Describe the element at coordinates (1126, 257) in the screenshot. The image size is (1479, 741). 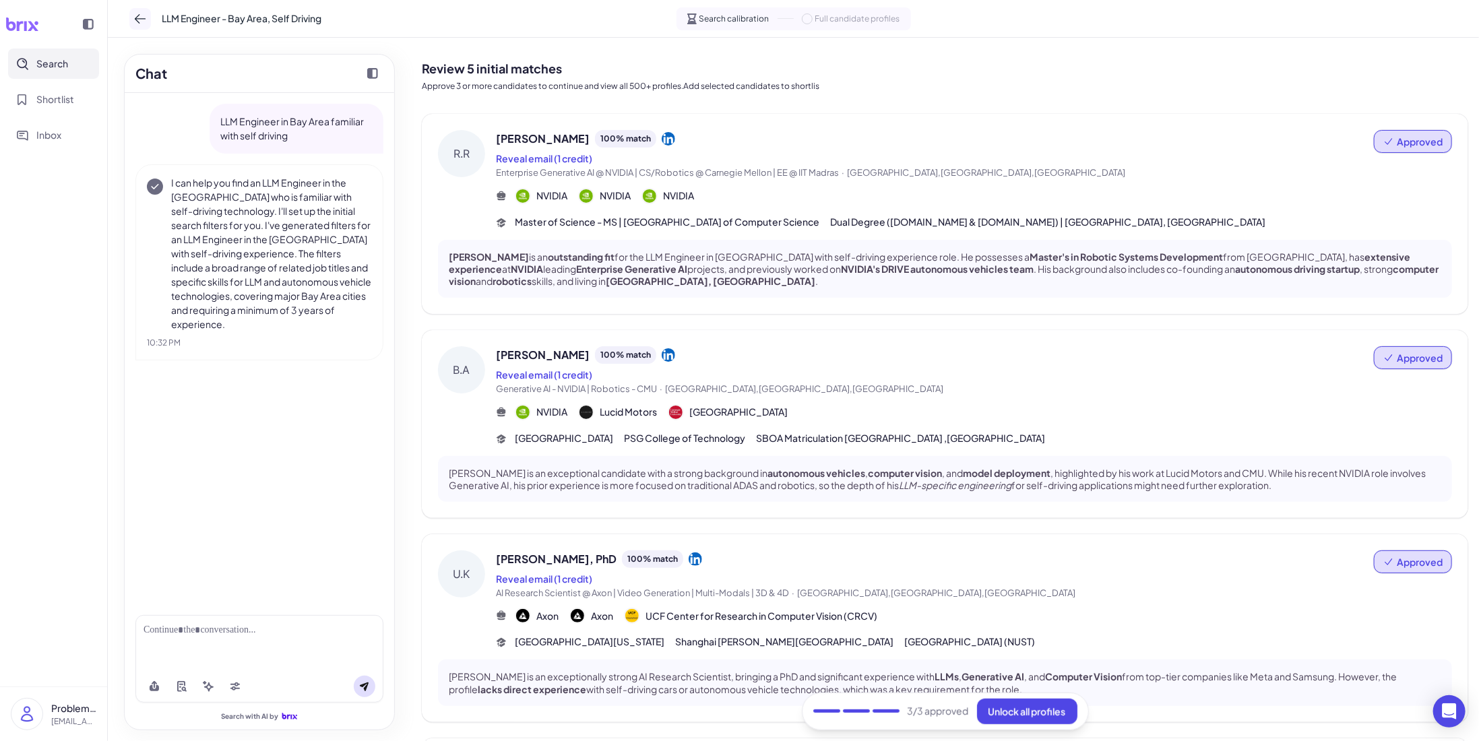
I see `strong: Master's in Robotic Systems Development` at that location.